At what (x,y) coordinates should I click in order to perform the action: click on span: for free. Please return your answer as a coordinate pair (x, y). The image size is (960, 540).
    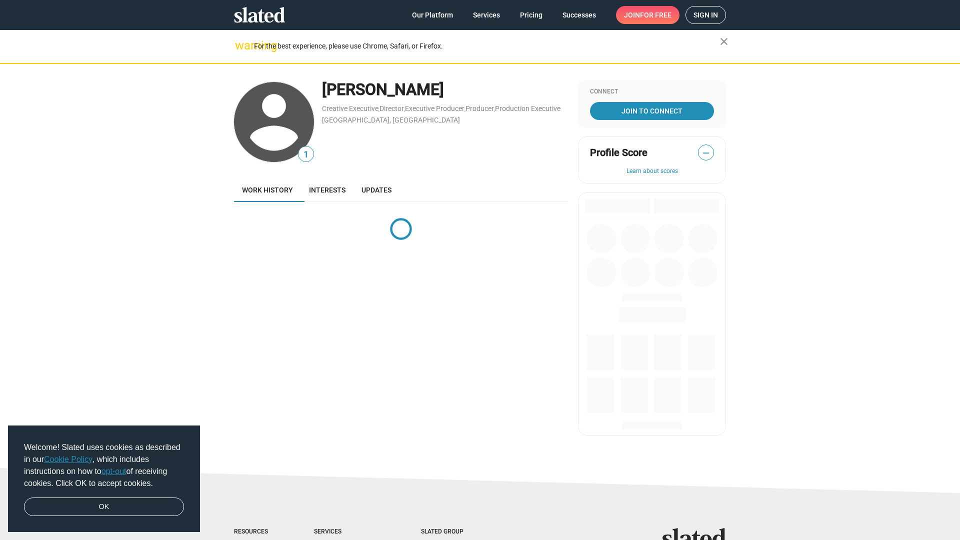
    Looking at the image, I should click on (655, 15).